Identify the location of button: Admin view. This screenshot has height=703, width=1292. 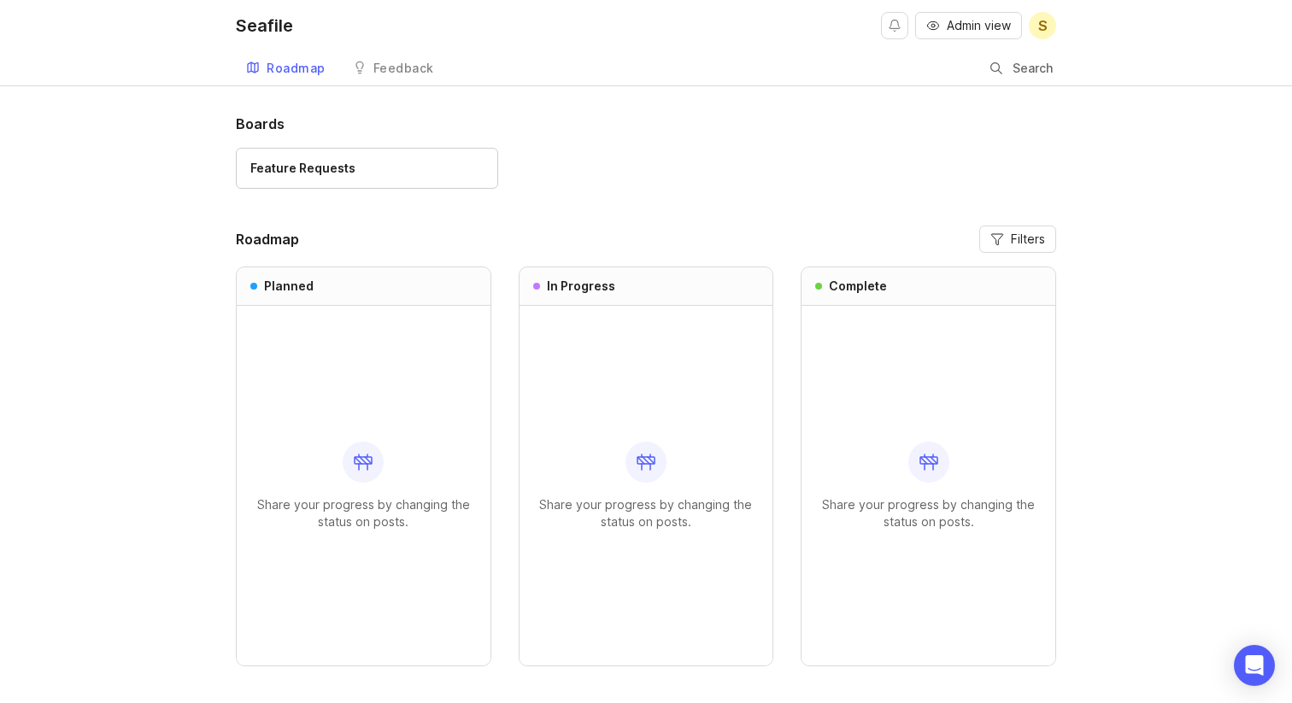
(968, 26).